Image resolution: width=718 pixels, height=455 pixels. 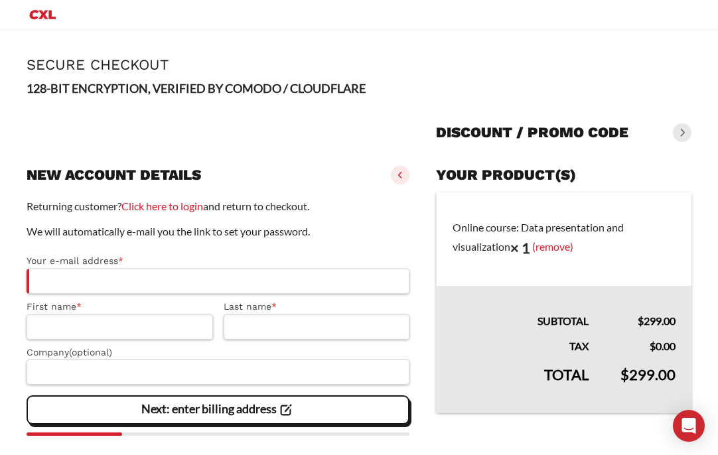 What do you see at coordinates (689, 426) in the screenshot?
I see `div: Open Intercom Messenger` at bounding box center [689, 426].